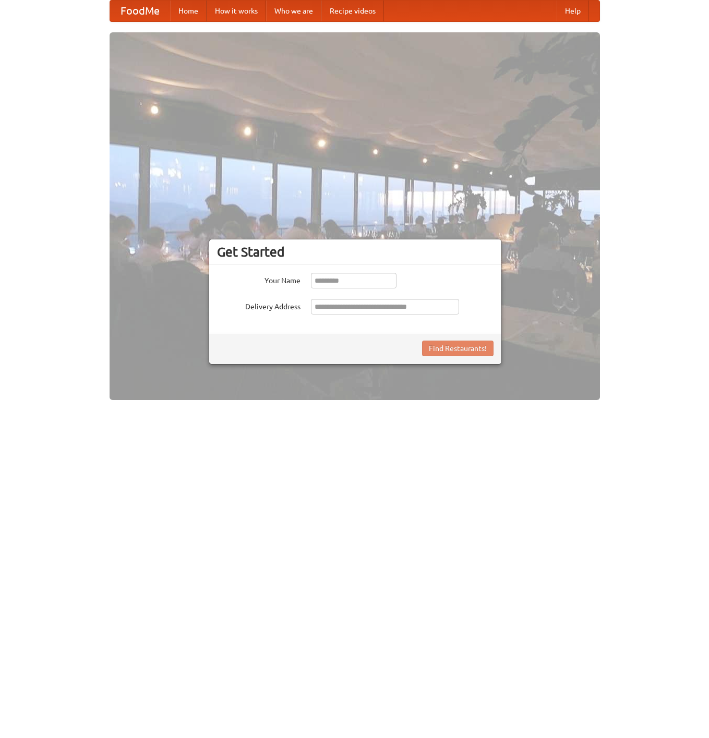 The width and height of the screenshot is (709, 738). Describe the element at coordinates (355, 252) in the screenshot. I see `h3: Get Started` at that location.